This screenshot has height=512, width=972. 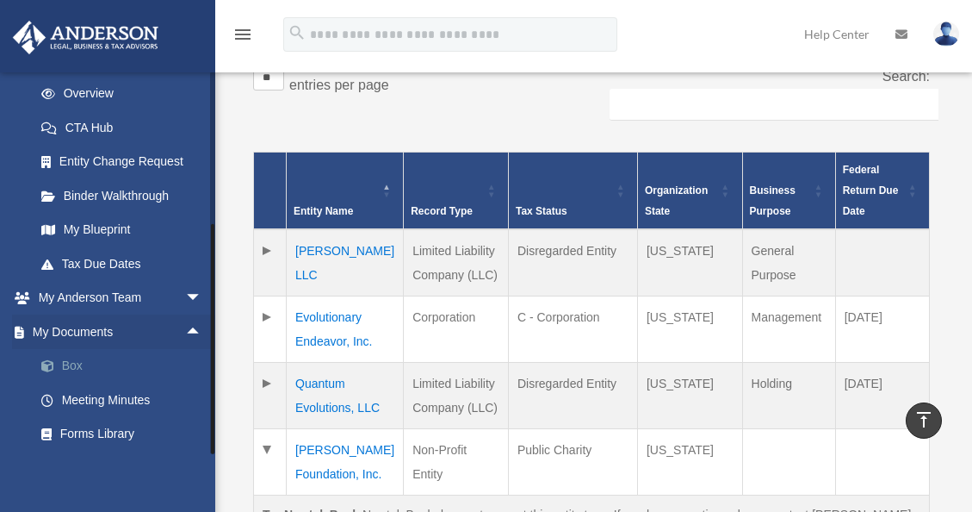 I want to click on a: vertical_align_top, so click(x=924, y=420).